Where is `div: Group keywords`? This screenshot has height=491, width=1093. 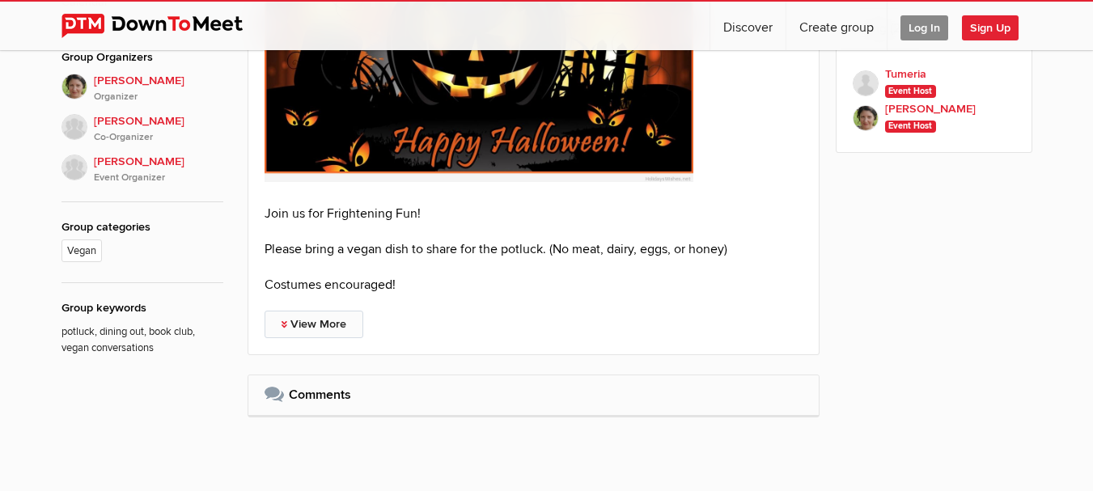 div: Group keywords is located at coordinates (142, 308).